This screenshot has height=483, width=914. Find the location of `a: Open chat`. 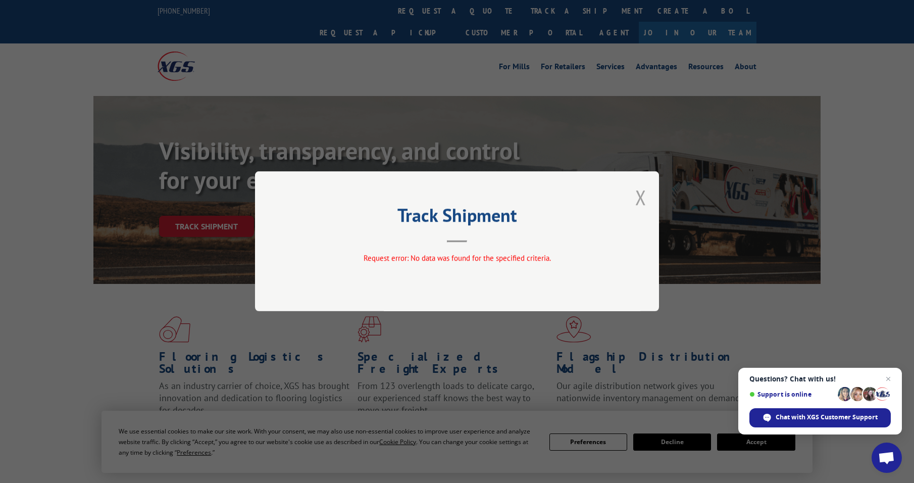

a: Open chat is located at coordinates (887, 458).